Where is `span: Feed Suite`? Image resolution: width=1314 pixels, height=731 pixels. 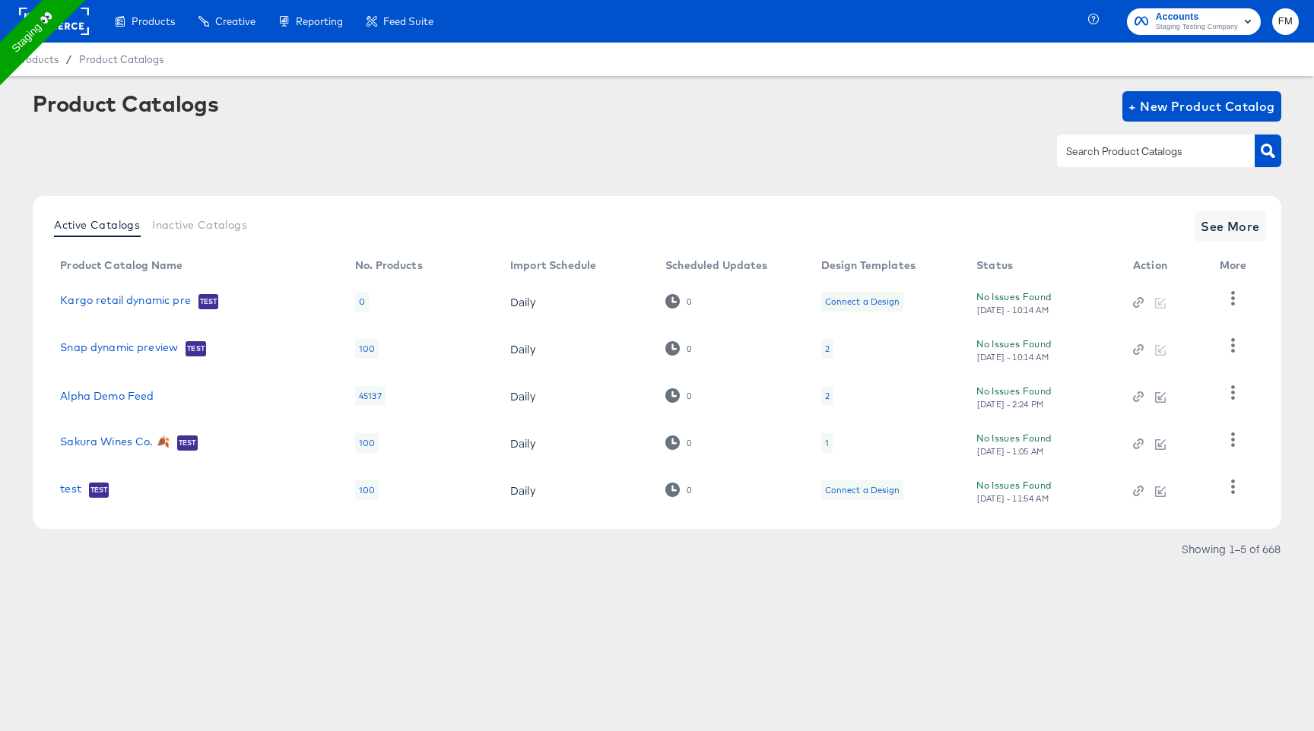 span: Feed Suite is located at coordinates (408, 21).